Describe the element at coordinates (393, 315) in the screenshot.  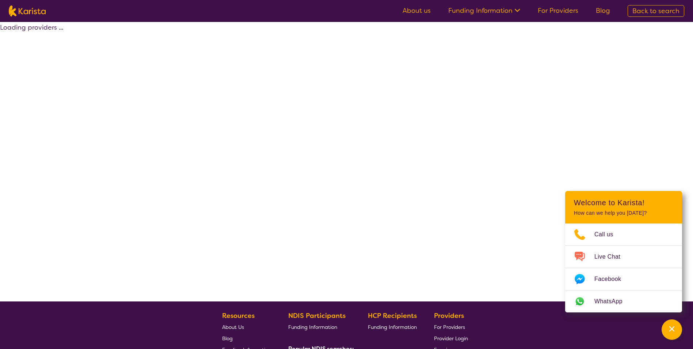
I see `b: HCP Recipients` at that location.